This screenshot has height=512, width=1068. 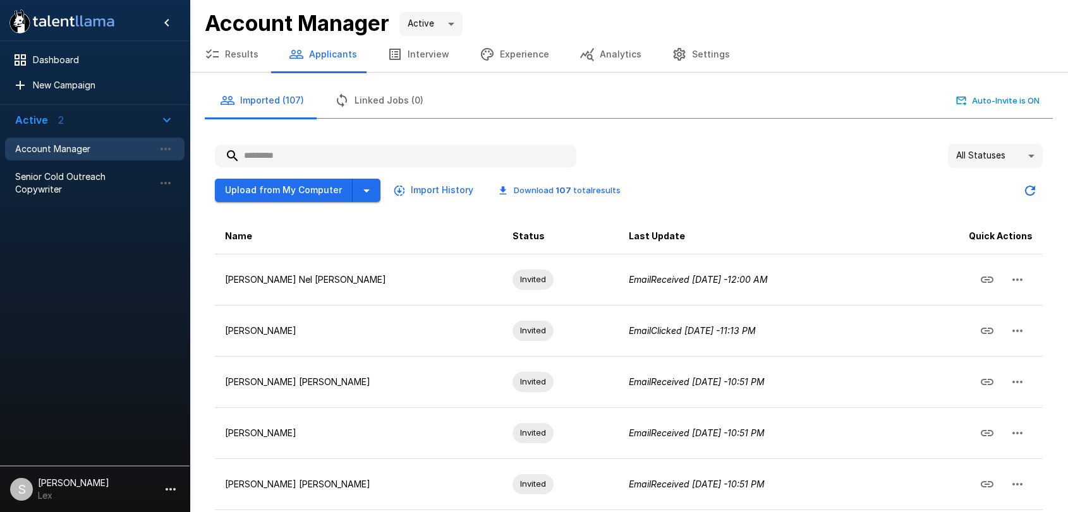 I want to click on button: Analytics, so click(x=610, y=54).